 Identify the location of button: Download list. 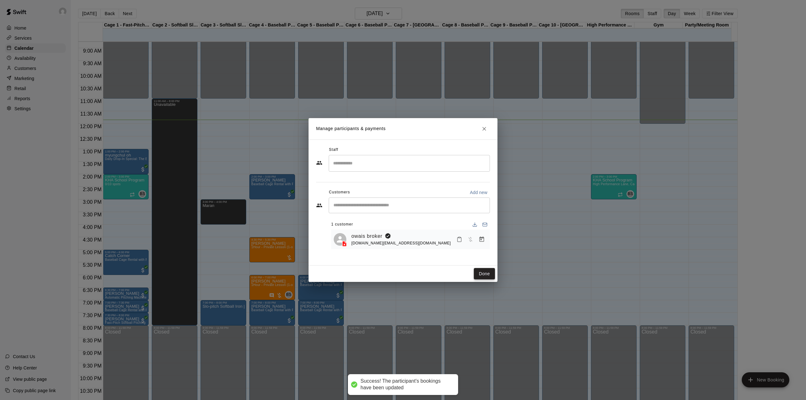
(475, 225).